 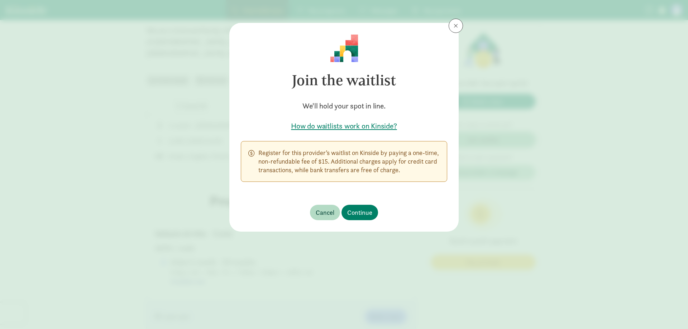 I want to click on h5: How do waitlists work on Kinside?, so click(x=344, y=126).